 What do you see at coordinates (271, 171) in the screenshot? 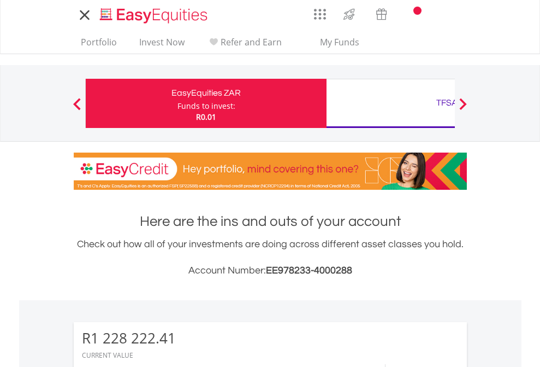
I see `img: EasyCredit Promotion Banner` at bounding box center [271, 171].